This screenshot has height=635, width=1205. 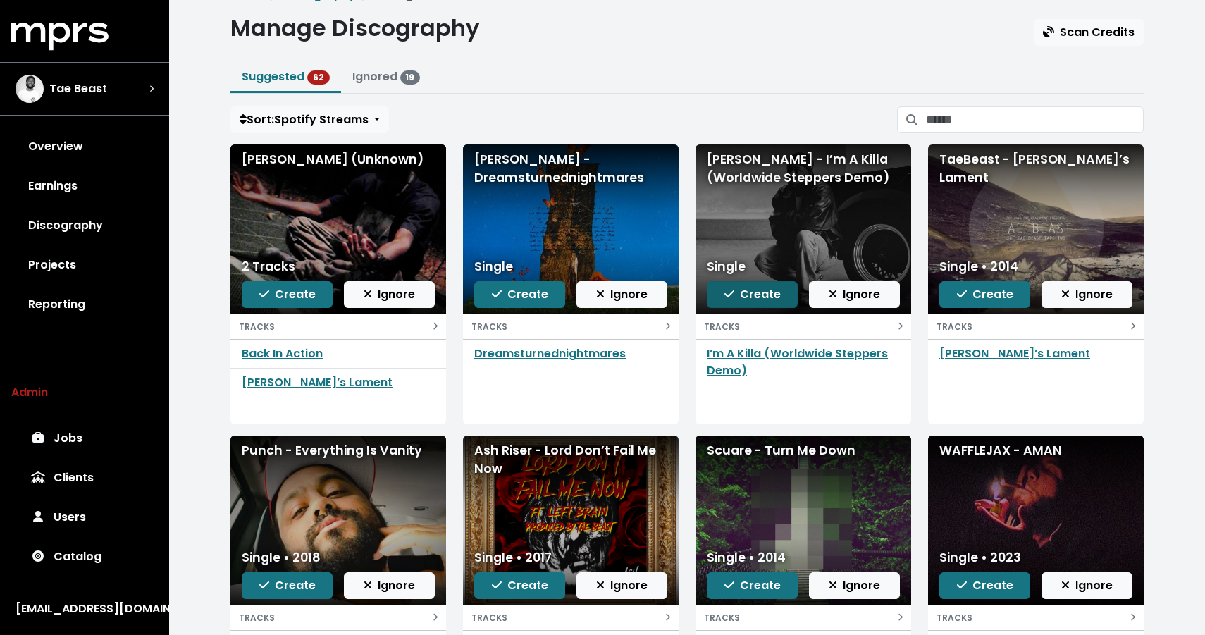 What do you see at coordinates (285, 76) in the screenshot?
I see `a: Suggested 62` at bounding box center [285, 76].